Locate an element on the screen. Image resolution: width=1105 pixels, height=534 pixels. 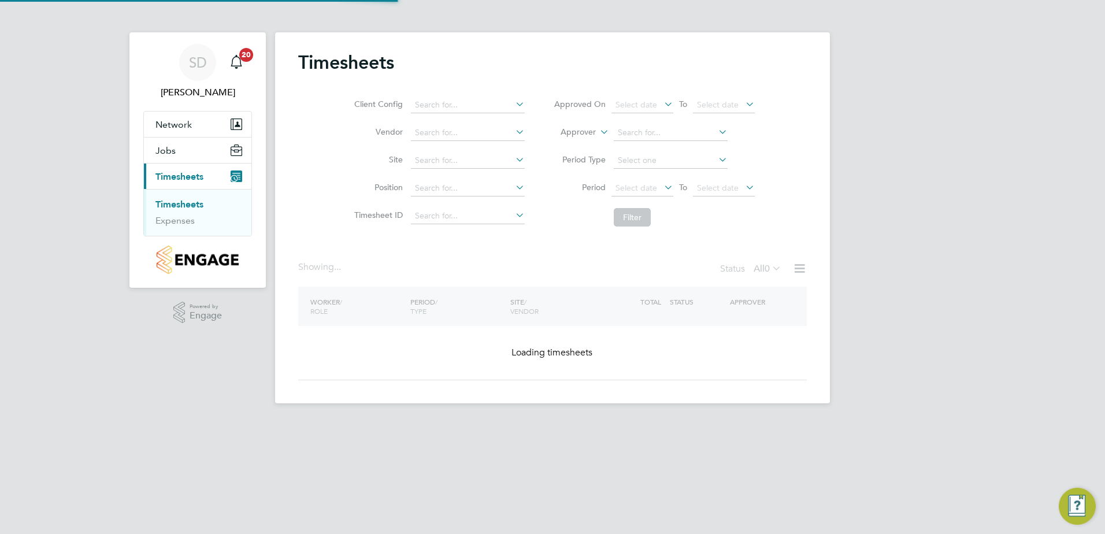
a: Expenses is located at coordinates (175, 220).